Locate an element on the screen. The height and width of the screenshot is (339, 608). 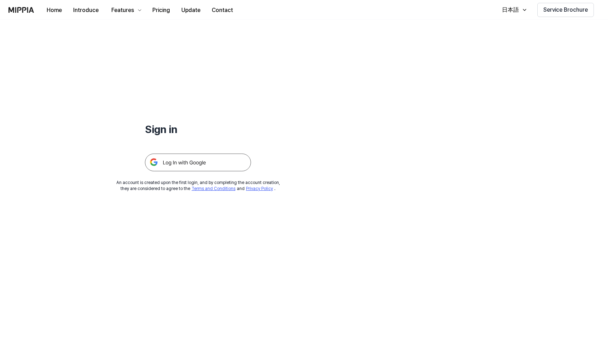
div: 日本語 is located at coordinates (510, 10).